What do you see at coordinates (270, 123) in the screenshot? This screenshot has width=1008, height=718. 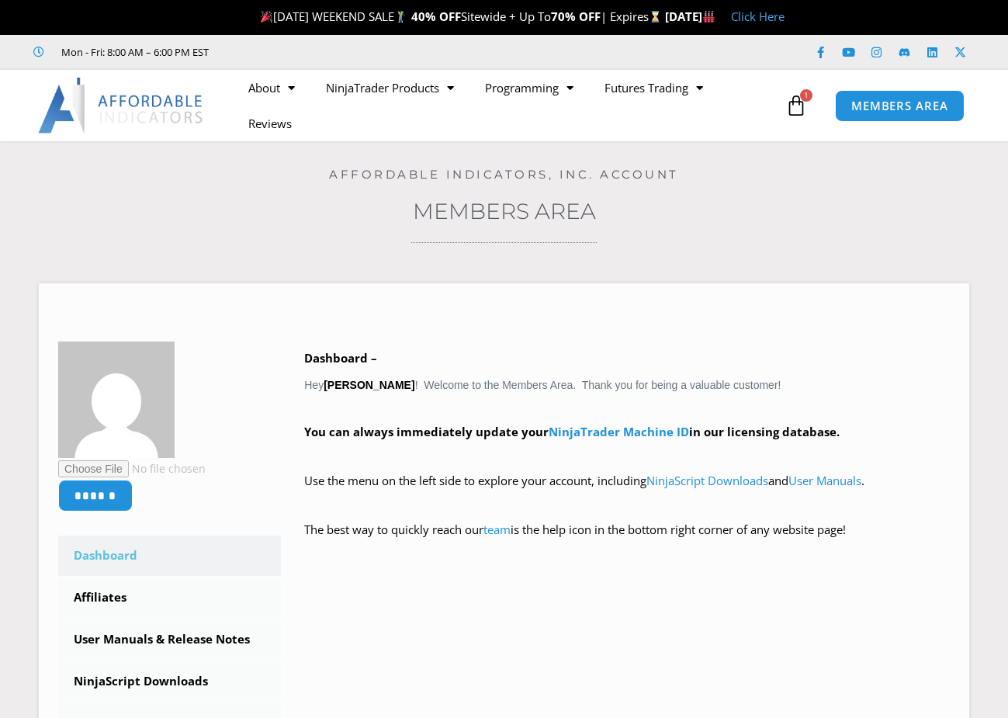 I see `a: Reviews` at bounding box center [270, 123].